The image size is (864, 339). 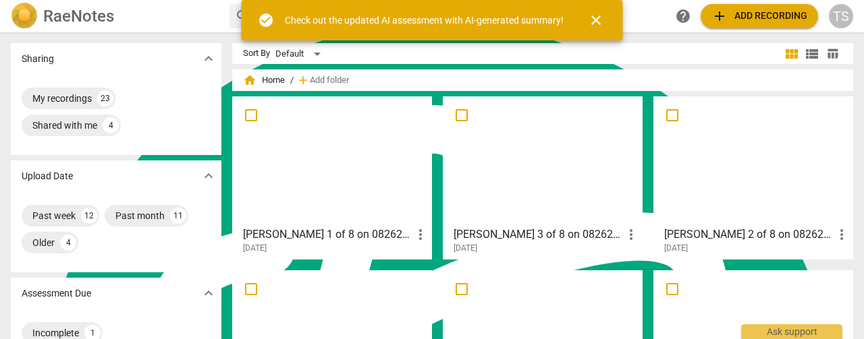 I want to click on h2: RaeNotes, so click(x=78, y=16).